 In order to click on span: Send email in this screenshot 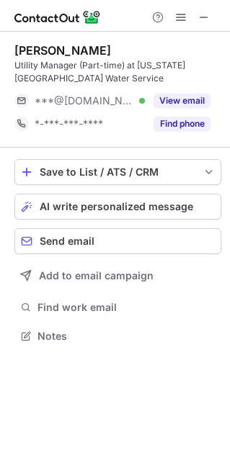, I will do `click(67, 241)`.